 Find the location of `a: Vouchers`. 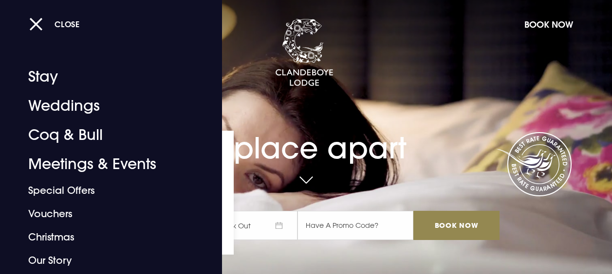

a: Vouchers is located at coordinates (104, 214).